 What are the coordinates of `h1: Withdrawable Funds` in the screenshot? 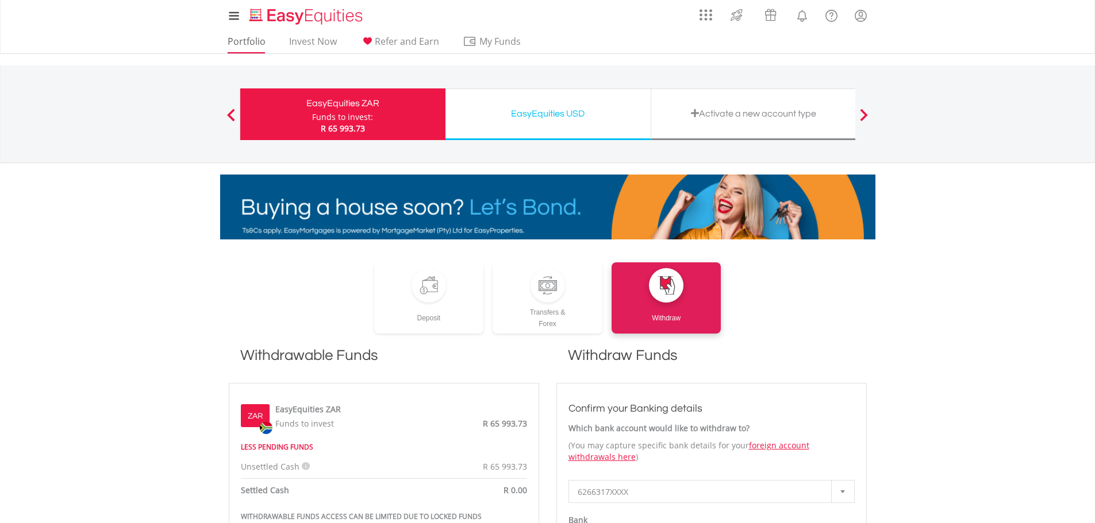 It's located at (384, 361).